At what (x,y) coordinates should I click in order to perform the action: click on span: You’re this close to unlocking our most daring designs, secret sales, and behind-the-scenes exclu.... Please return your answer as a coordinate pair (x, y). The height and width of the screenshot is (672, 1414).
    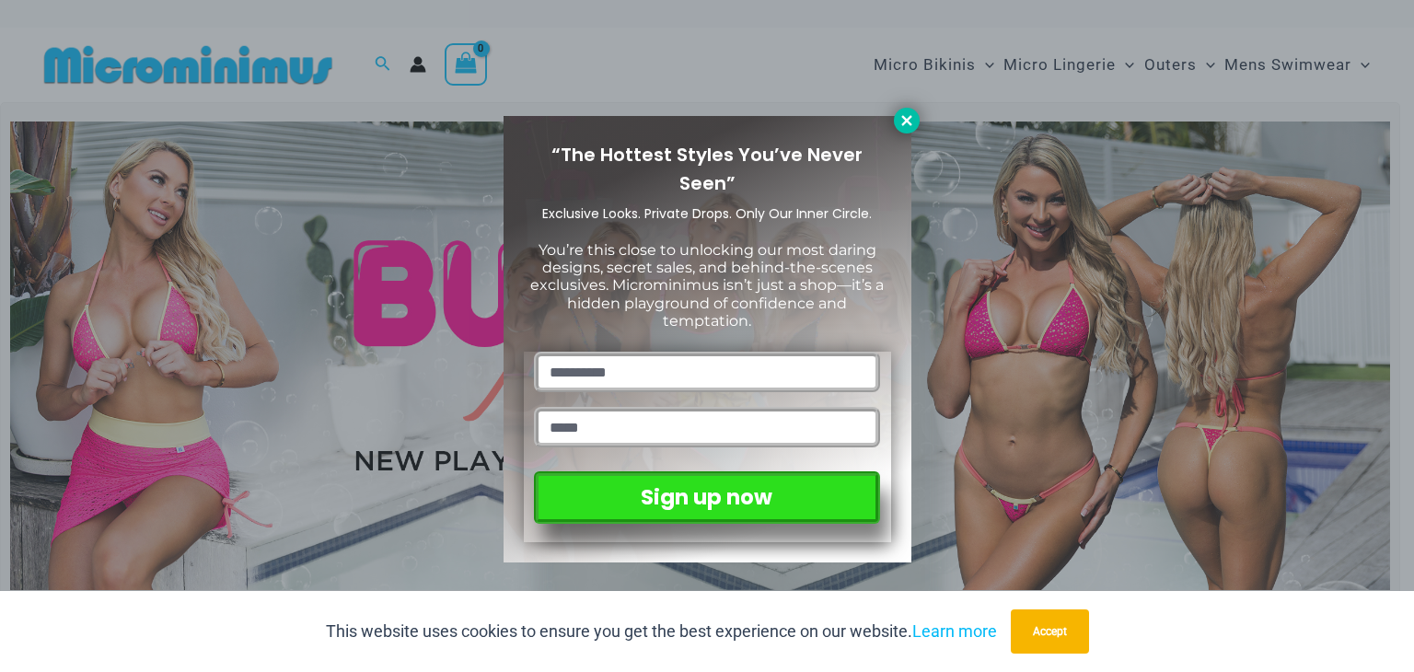
    Looking at the image, I should click on (707, 285).